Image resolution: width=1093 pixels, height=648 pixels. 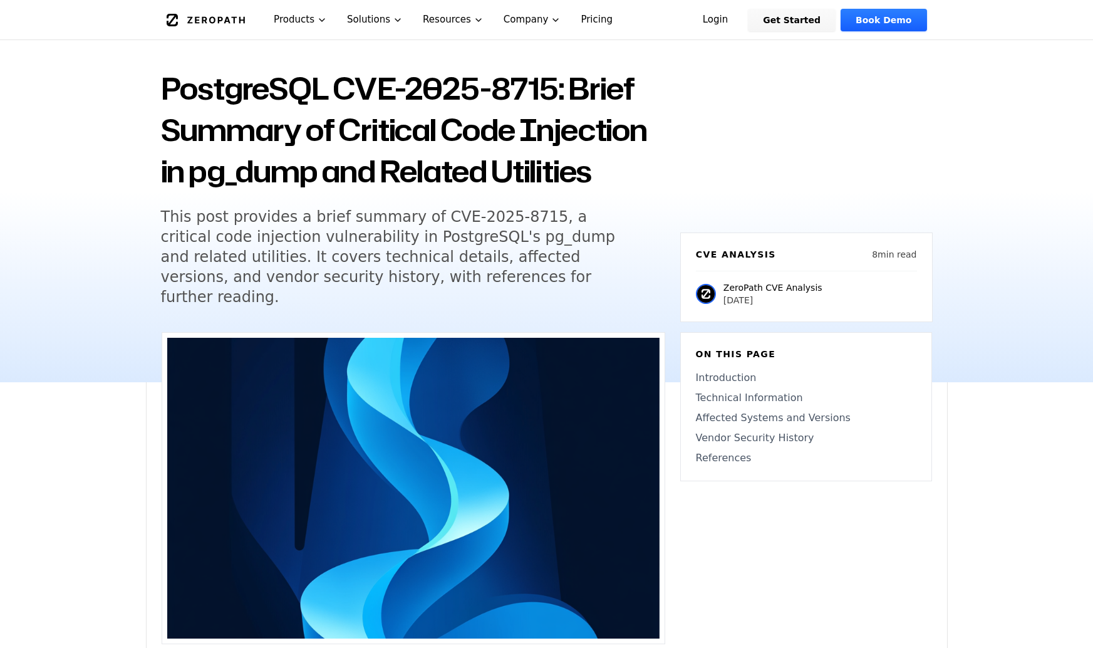 What do you see at coordinates (736, 254) in the screenshot?
I see `h6: CVE Analysis` at bounding box center [736, 254].